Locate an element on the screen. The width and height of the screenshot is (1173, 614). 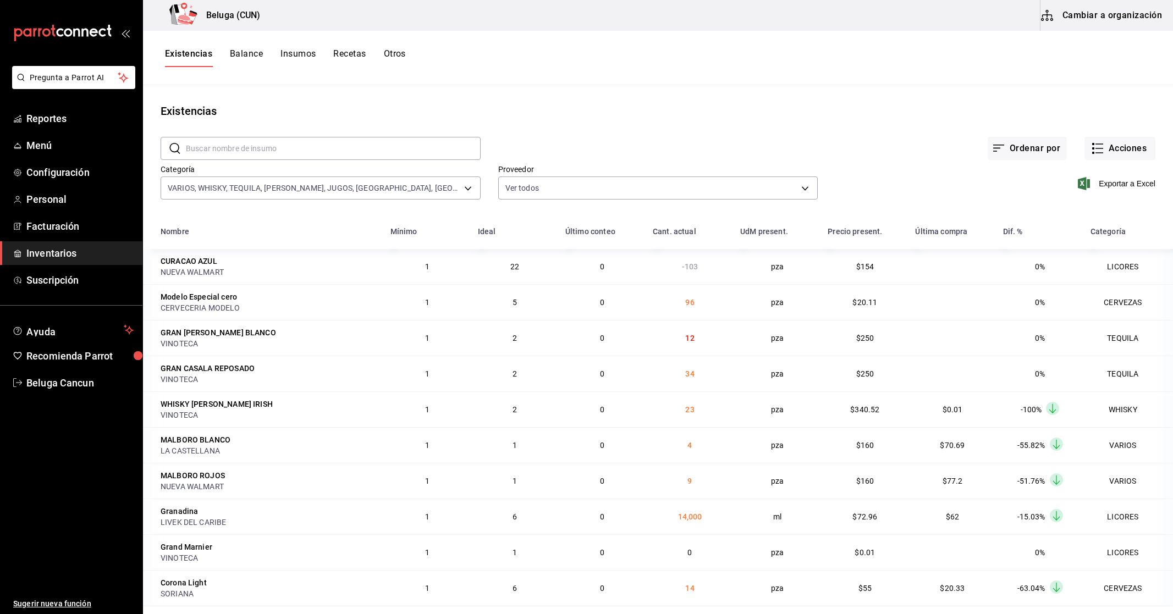
div: MALBORO BLANCO is located at coordinates (195, 440).